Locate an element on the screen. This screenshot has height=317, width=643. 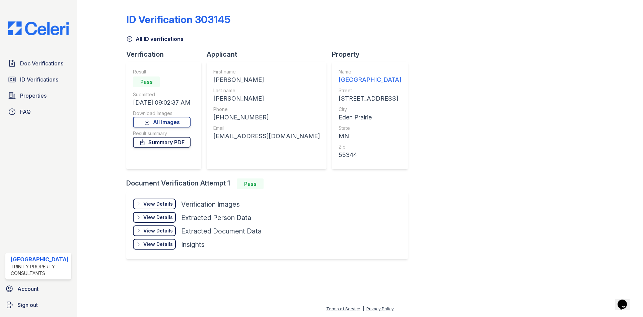
div: MN is located at coordinates (370, 136).